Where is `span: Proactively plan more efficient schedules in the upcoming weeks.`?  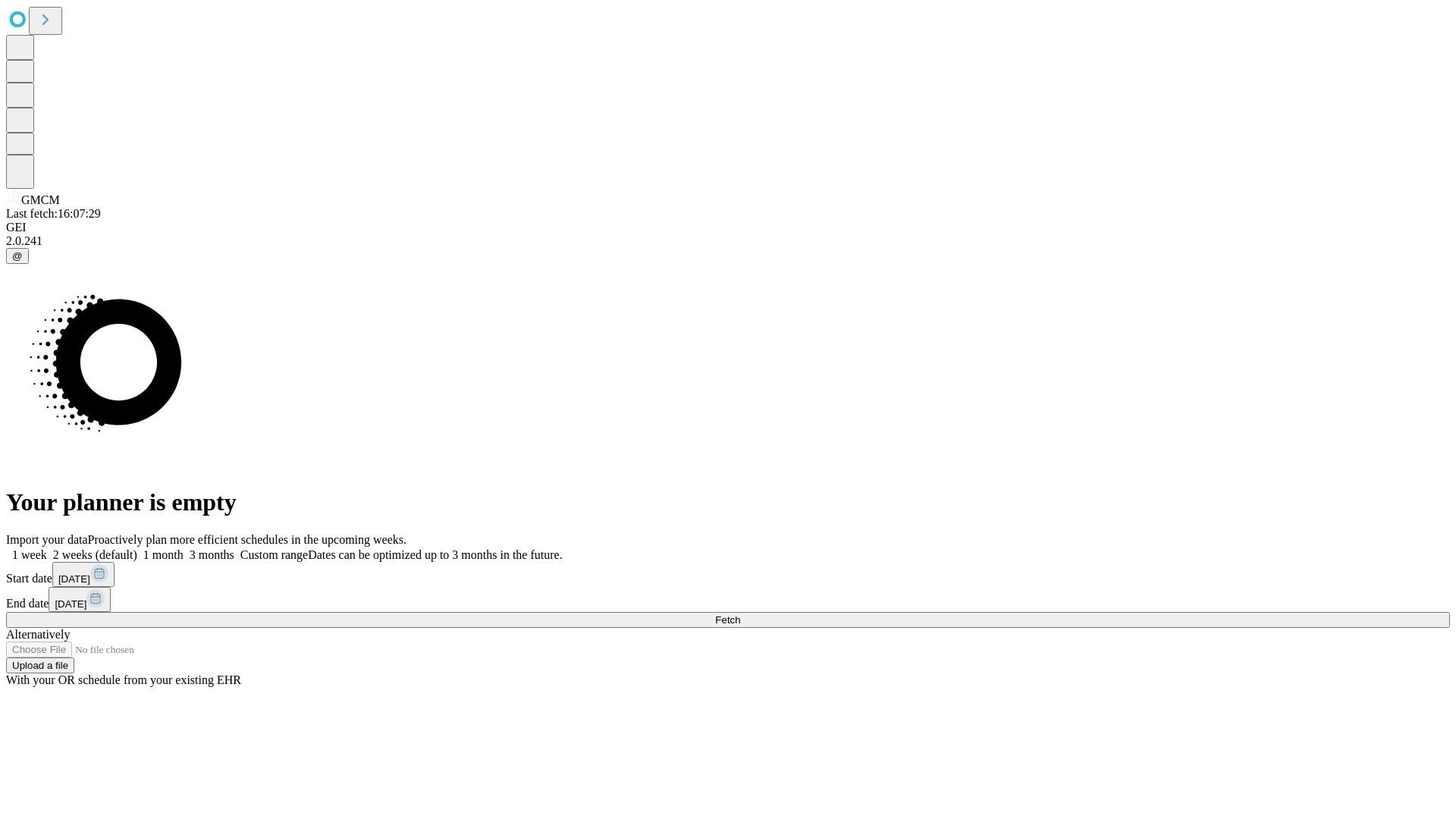
span: Proactively plan more efficient schedules in the upcoming weeks. is located at coordinates (247, 539).